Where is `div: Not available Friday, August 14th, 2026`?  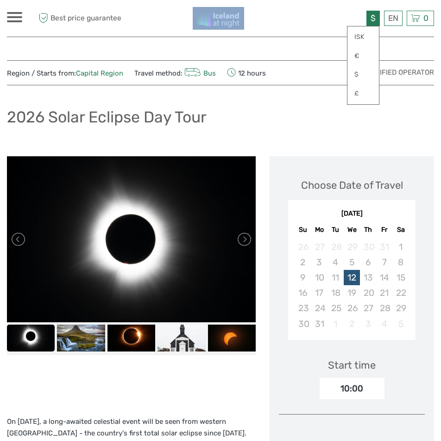
div: Not available Friday, August 14th, 2026 is located at coordinates (384, 277).